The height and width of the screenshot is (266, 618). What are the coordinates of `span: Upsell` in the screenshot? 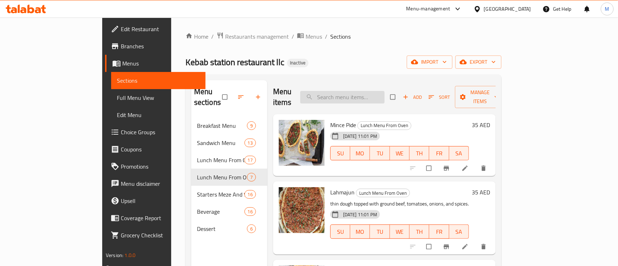 It's located at (160, 201).